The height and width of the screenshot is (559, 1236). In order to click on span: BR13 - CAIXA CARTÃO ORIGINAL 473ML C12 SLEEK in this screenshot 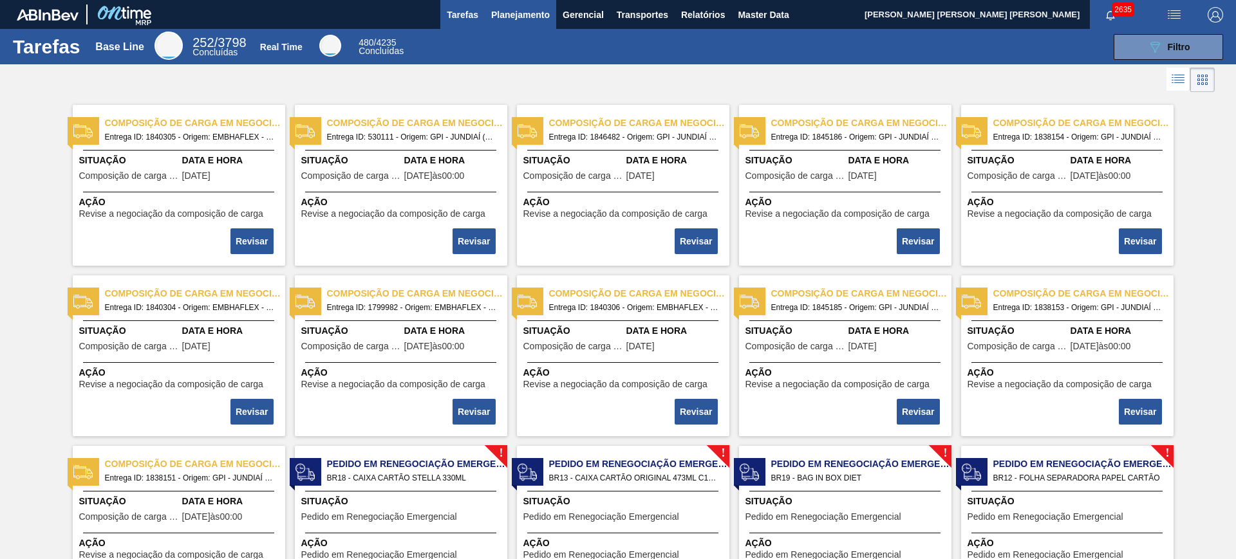, I will do `click(634, 478)`.